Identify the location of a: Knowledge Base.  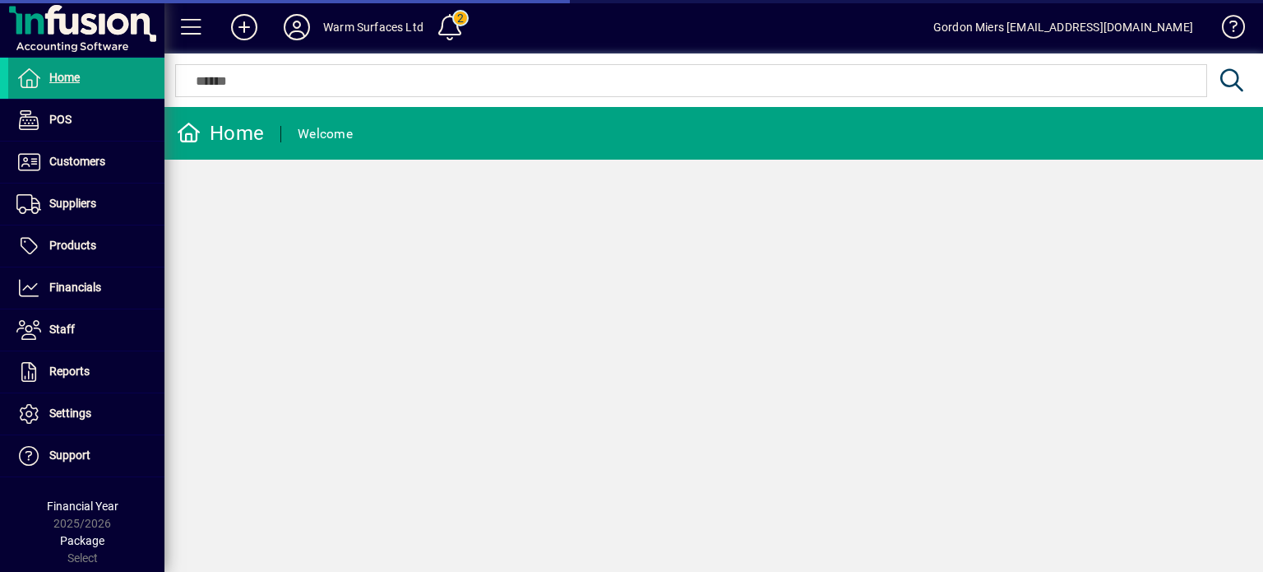
(1226, 30).